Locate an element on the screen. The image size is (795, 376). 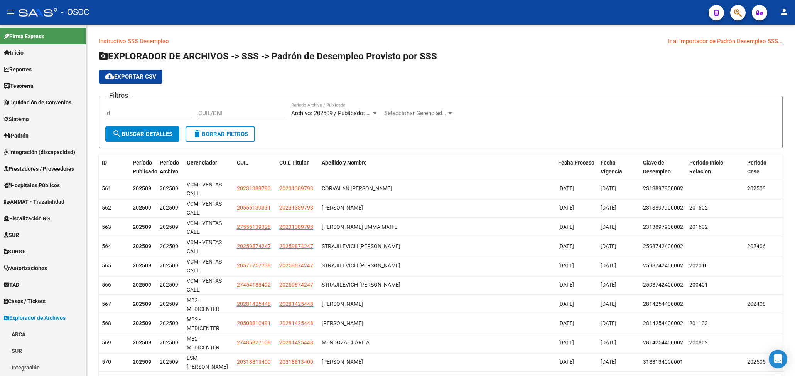
span: Periodo Cese is located at coordinates (756, 167).